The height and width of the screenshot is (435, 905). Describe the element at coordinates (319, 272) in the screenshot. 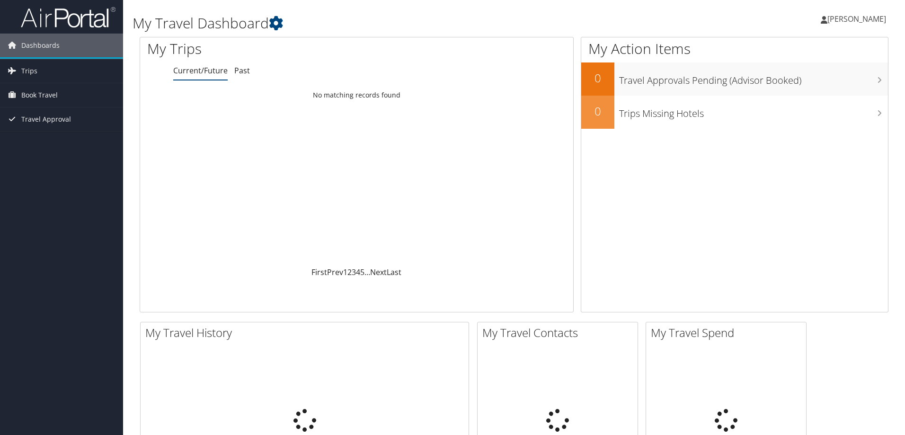

I see `a: First` at that location.